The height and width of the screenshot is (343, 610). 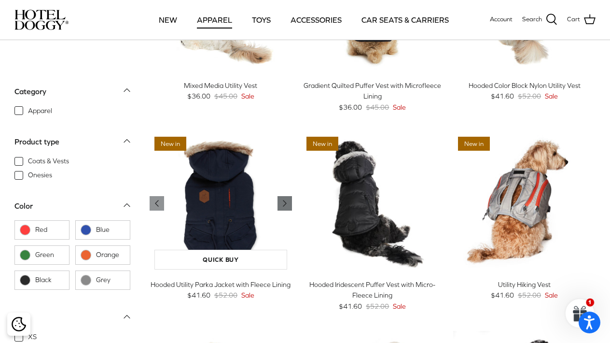 I want to click on a: Mixed Media Utility Vest $36.00 $45.00 Sale, so click(x=221, y=91).